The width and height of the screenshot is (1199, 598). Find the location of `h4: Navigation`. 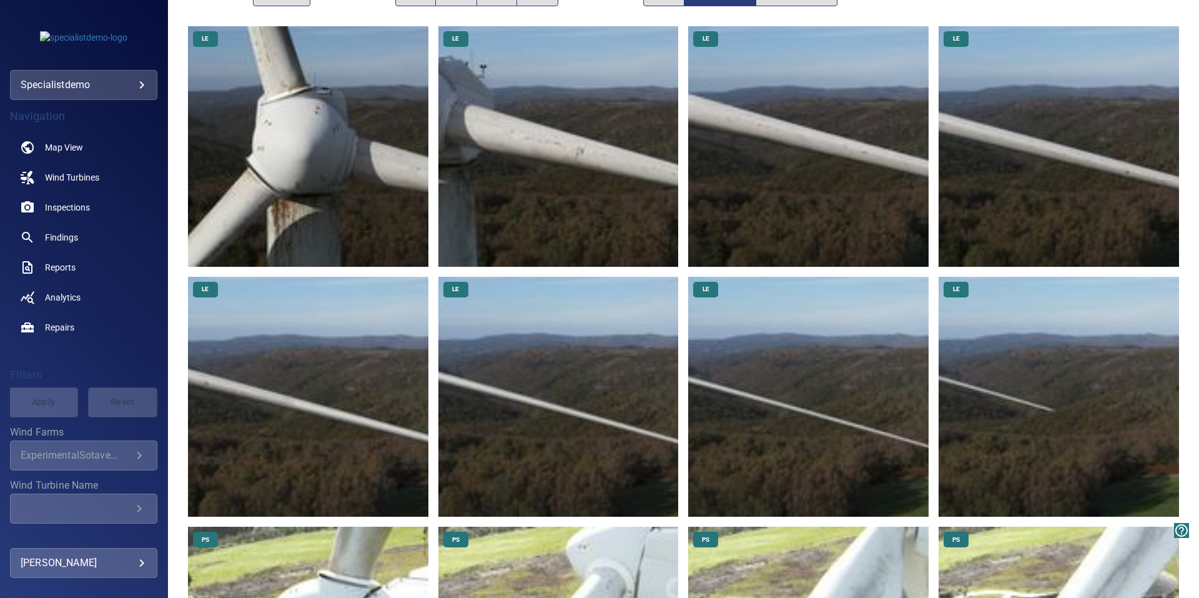

h4: Navigation is located at coordinates (84, 116).